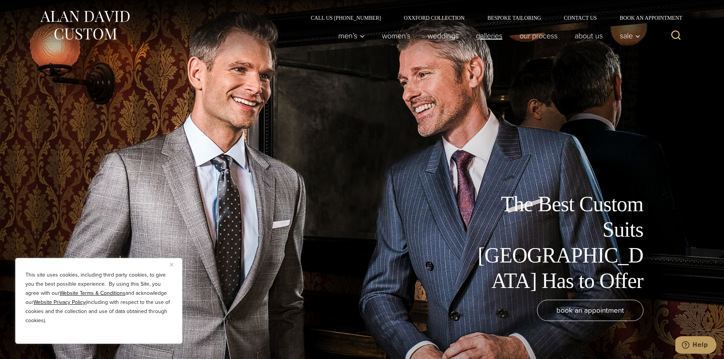  What do you see at coordinates (628, 36) in the screenshot?
I see `button: Child menu of Sale` at bounding box center [628, 36].